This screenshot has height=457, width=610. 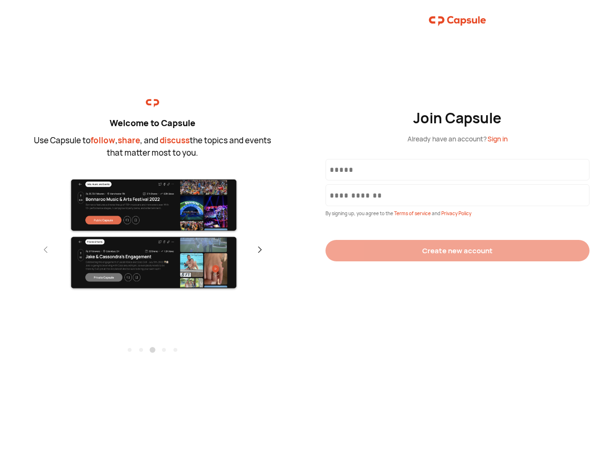 I want to click on button: Create new account, so click(x=457, y=251).